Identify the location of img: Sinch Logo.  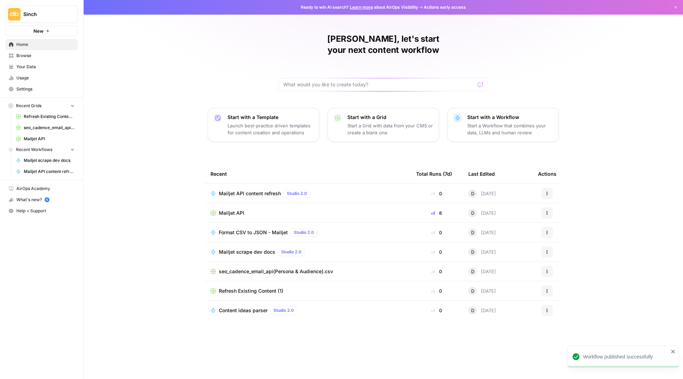
(14, 14).